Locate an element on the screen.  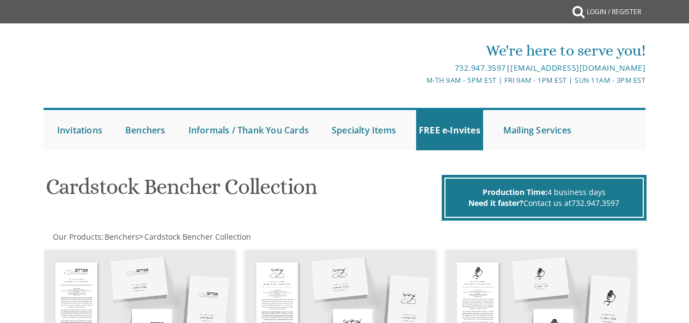
span: Cardstock Bencher Collection is located at coordinates (198, 236).